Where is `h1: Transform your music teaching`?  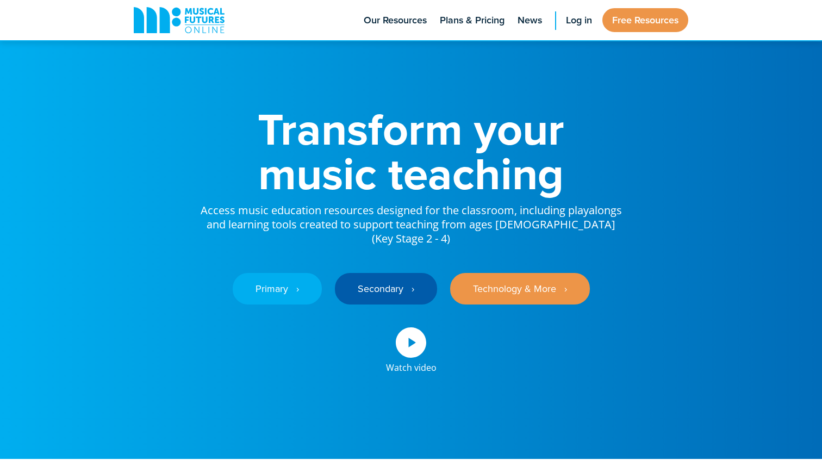
h1: Transform your music teaching is located at coordinates (411, 151).